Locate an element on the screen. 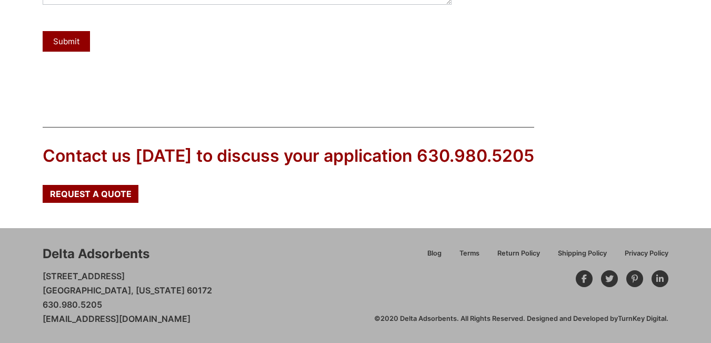  div: ©2020 Delta Adsorbents. All Rights Reserved. Designed and Developed by . is located at coordinates (521, 319).